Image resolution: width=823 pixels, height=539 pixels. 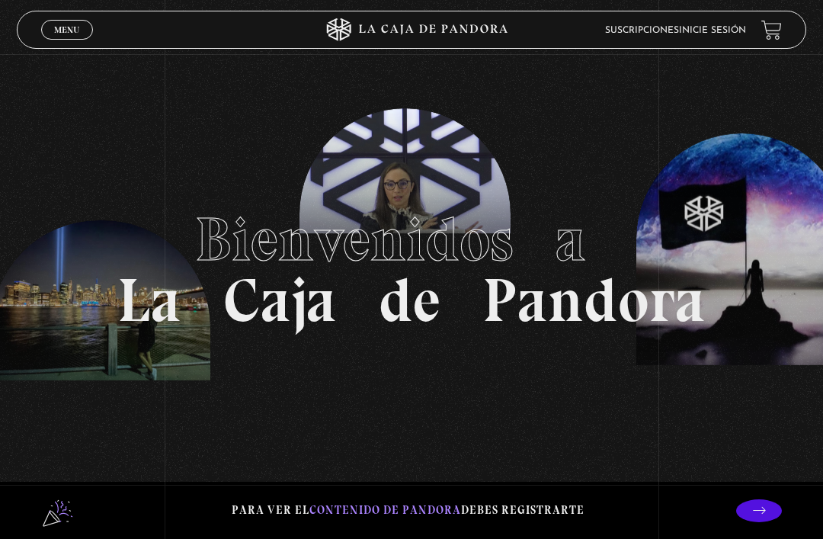 I want to click on span: Bienvenidos a, so click(x=412, y=239).